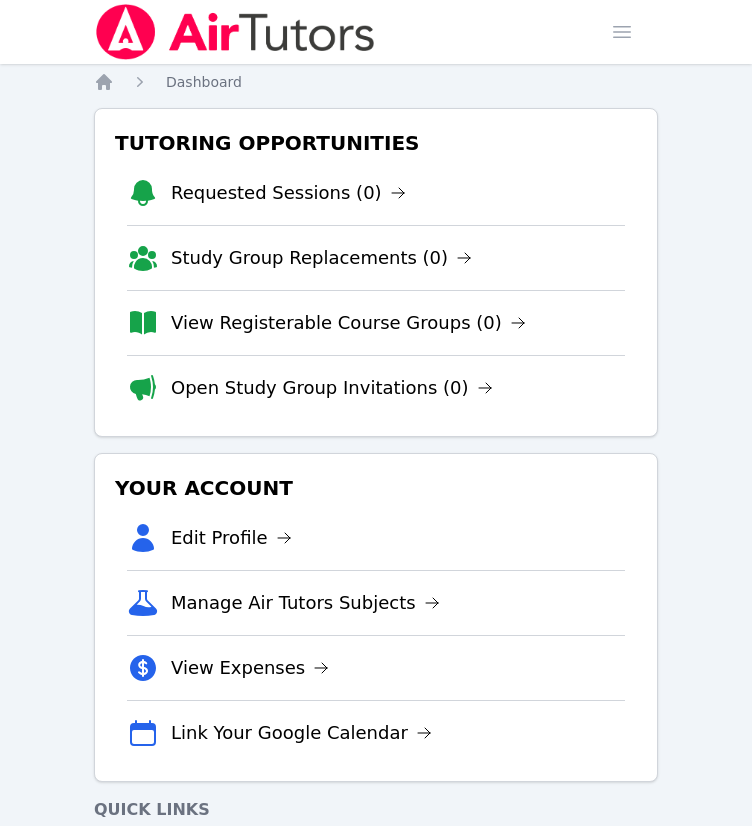 This screenshot has height=826, width=752. I want to click on nav: Breadcrumb, so click(376, 82).